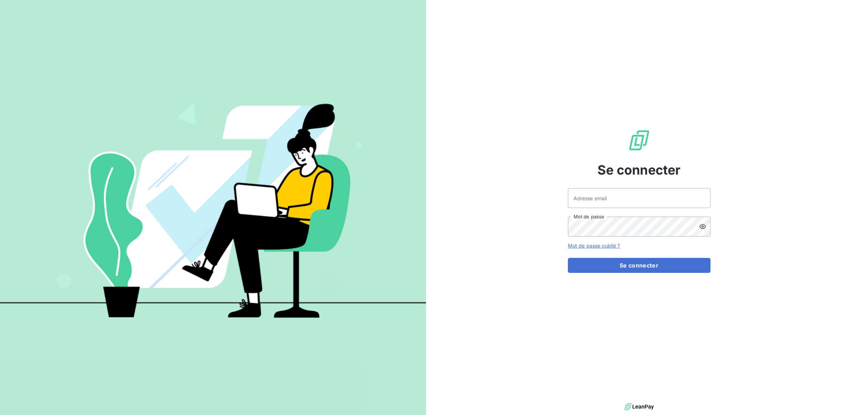 This screenshot has width=852, height=415. Describe the element at coordinates (639, 266) in the screenshot. I see `button: Se connecter` at that location.